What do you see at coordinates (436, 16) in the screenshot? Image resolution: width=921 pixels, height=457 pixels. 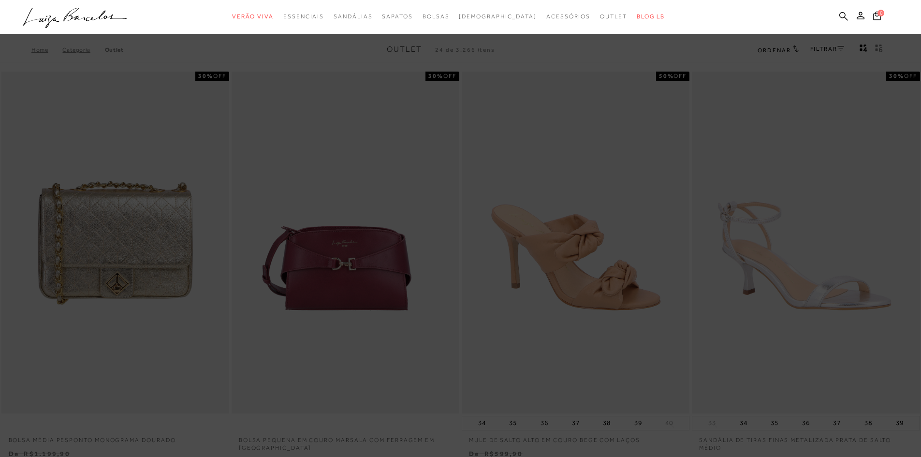 I see `span: Bolsas` at bounding box center [436, 16].